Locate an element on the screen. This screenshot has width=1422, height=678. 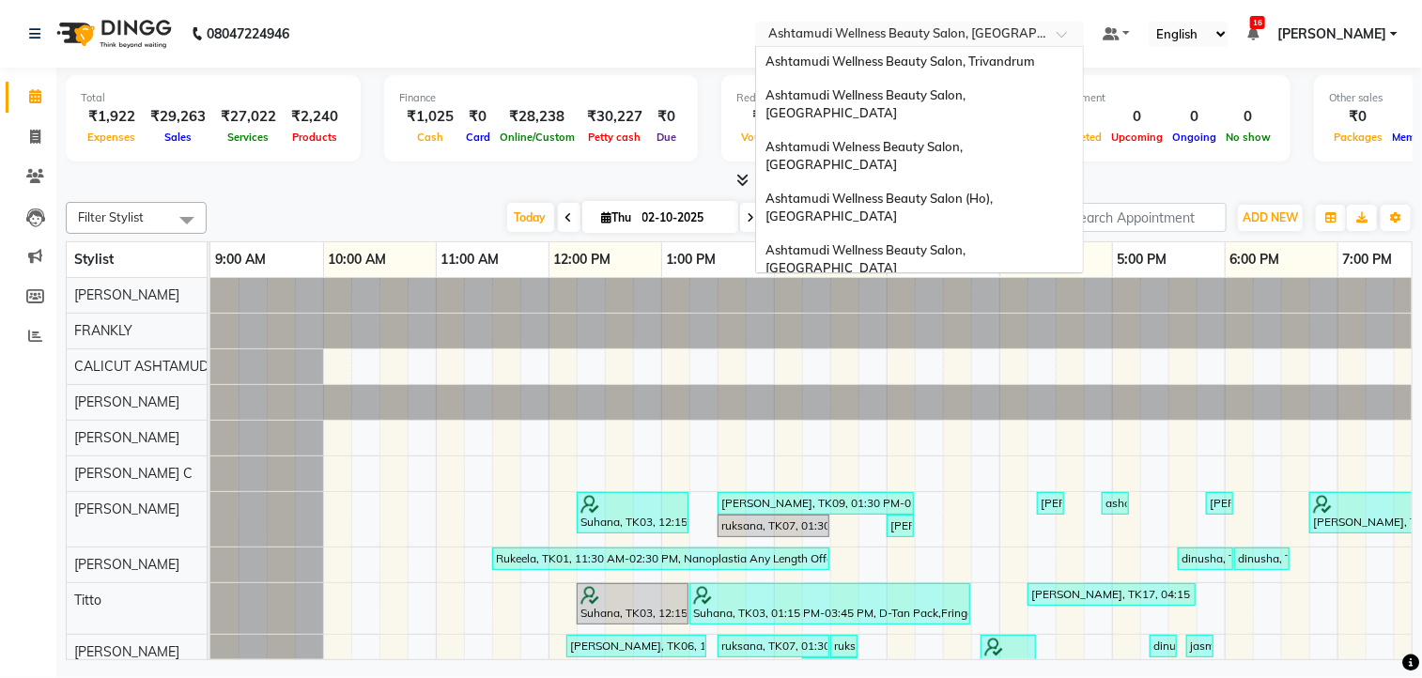
div: ₹29,263 is located at coordinates (177, 116).